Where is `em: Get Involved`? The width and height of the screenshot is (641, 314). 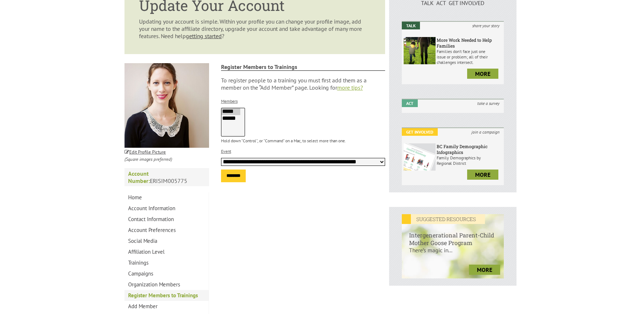 em: Get Involved is located at coordinates (420, 132).